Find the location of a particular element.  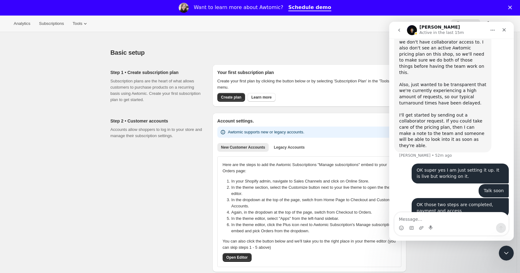

span: Legacy Accounts is located at coordinates (289, 148).